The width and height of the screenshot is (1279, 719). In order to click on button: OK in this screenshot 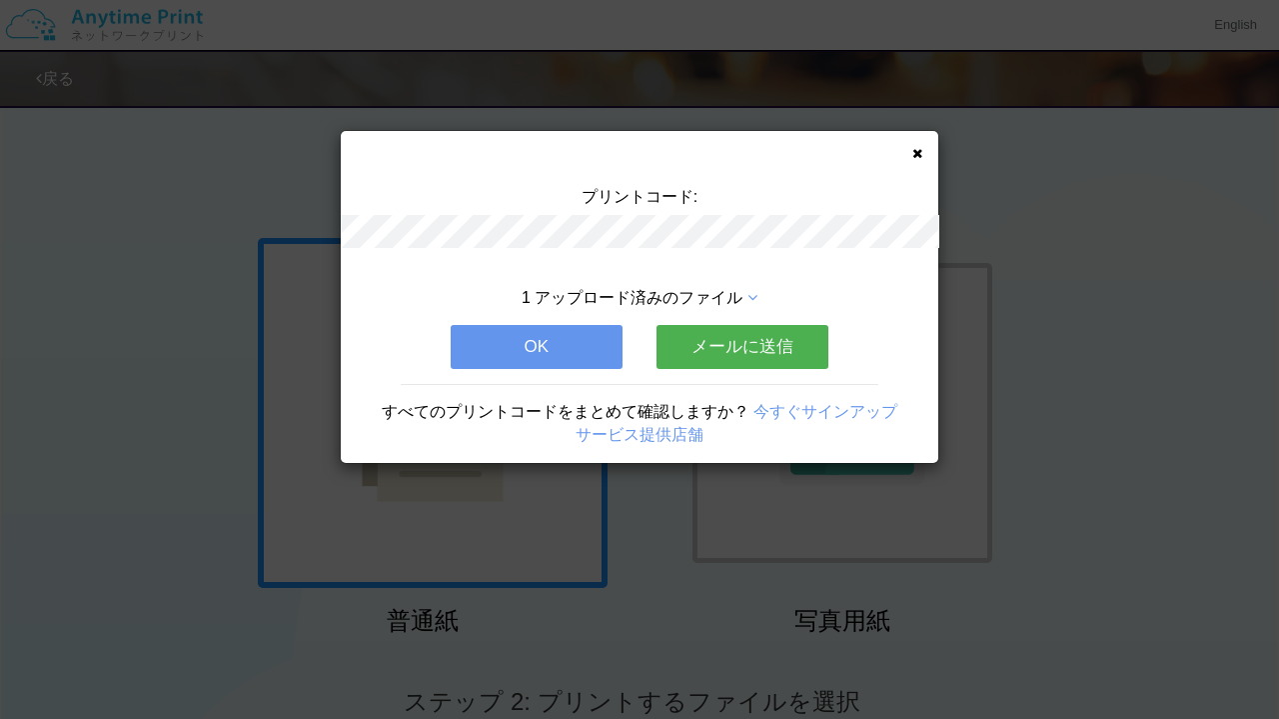, I will do `click(537, 347)`.